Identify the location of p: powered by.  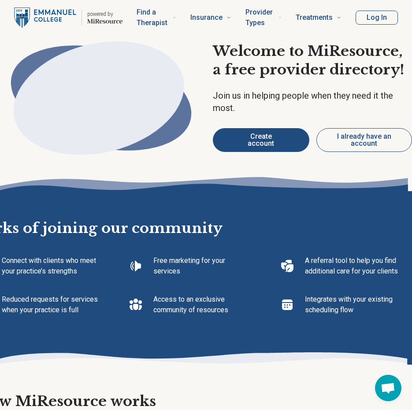
(105, 14).